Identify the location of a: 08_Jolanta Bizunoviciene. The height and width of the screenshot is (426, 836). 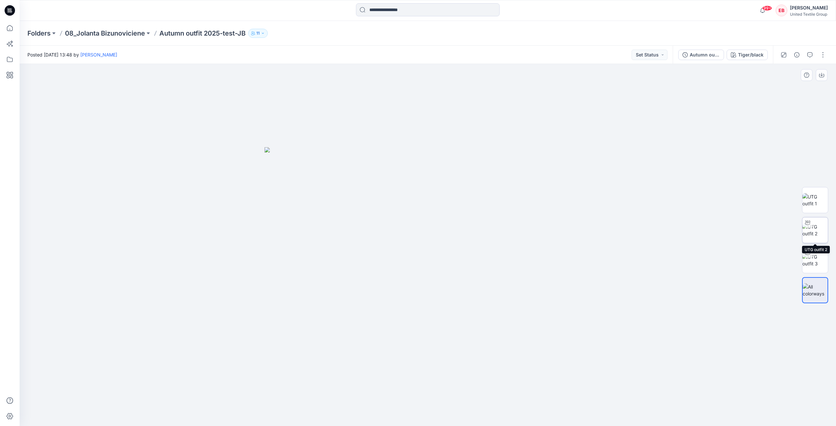
(105, 33).